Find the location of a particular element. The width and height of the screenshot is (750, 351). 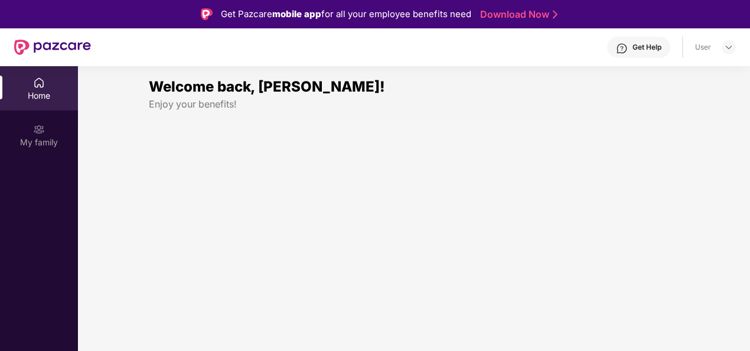

div: Get Help is located at coordinates (647, 47).